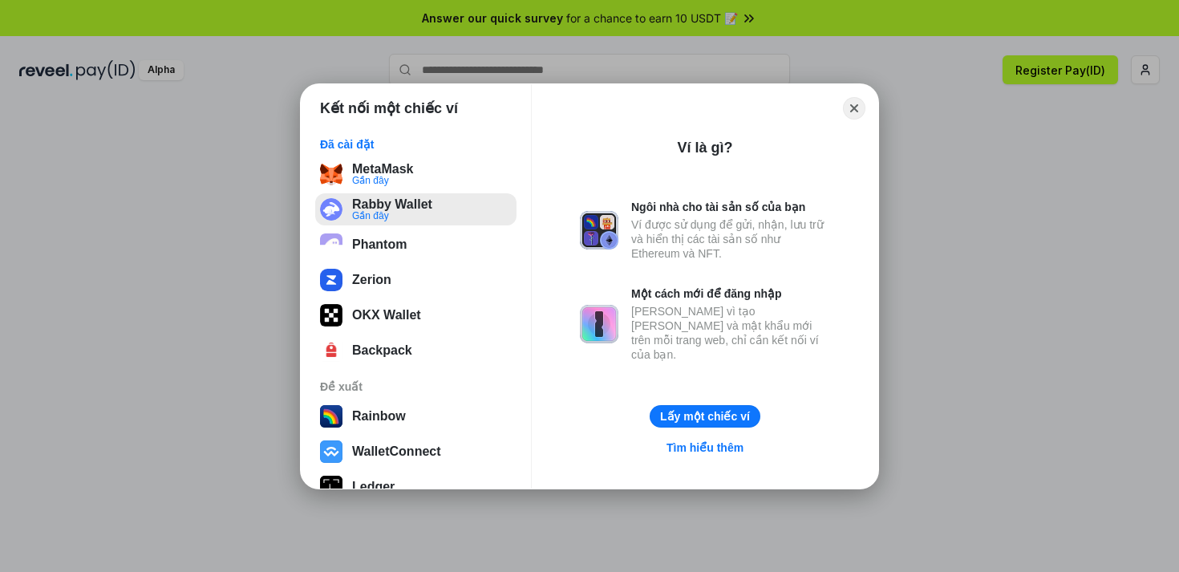 The width and height of the screenshot is (1179, 572). What do you see at coordinates (389, 108) in the screenshot?
I see `h1: Kết nối một chiếc ví` at bounding box center [389, 108].